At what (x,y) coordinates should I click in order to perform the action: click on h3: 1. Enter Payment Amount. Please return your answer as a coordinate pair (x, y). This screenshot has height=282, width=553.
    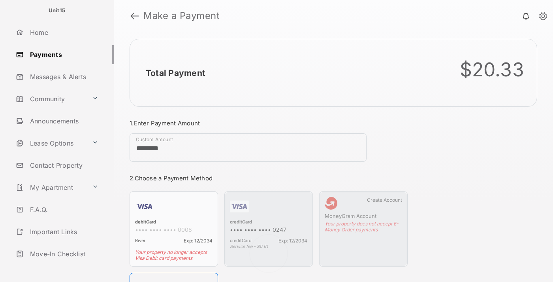
    Looking at the image, I should click on (269, 123).